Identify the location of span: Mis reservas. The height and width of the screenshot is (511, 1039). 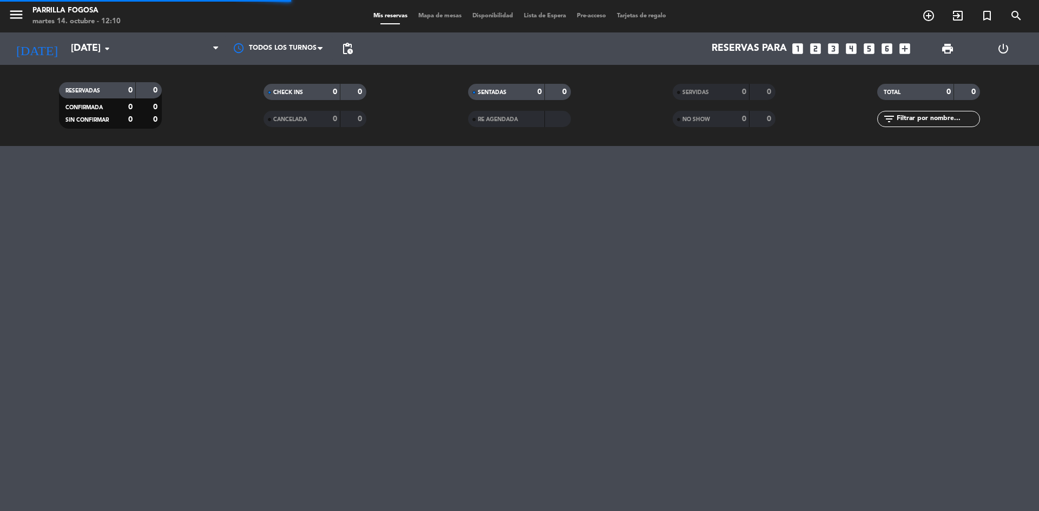
(390, 16).